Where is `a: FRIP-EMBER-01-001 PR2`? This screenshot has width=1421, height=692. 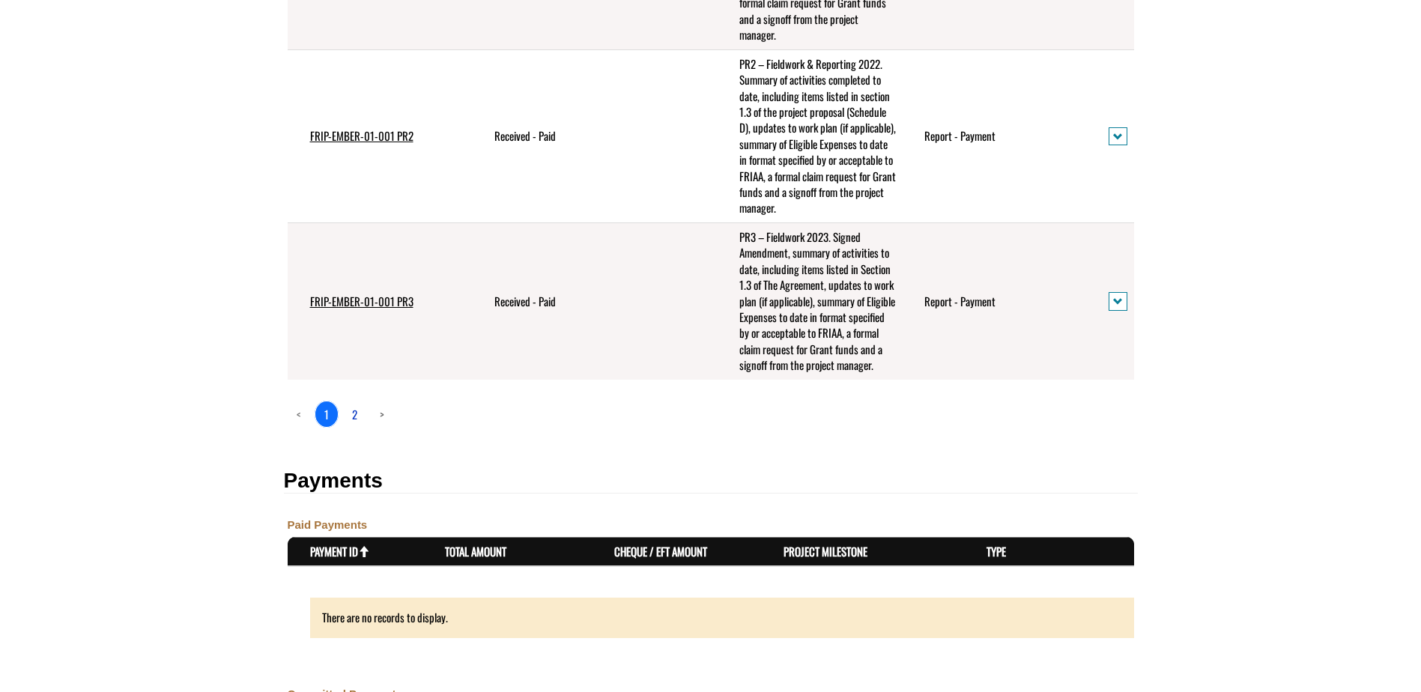
a: FRIP-EMBER-01-001 PR2 is located at coordinates (362, 136).